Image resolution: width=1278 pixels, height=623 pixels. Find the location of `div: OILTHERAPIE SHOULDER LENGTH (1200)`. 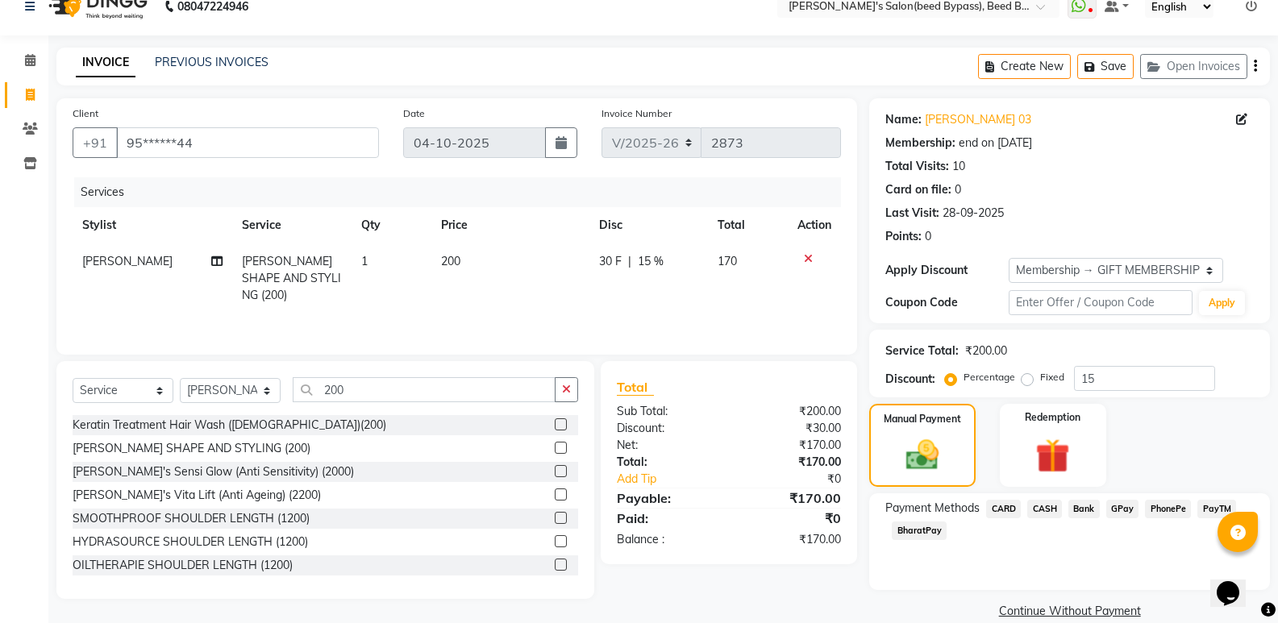

div: OILTHERAPIE SHOULDER LENGTH (1200) is located at coordinates (182, 565).